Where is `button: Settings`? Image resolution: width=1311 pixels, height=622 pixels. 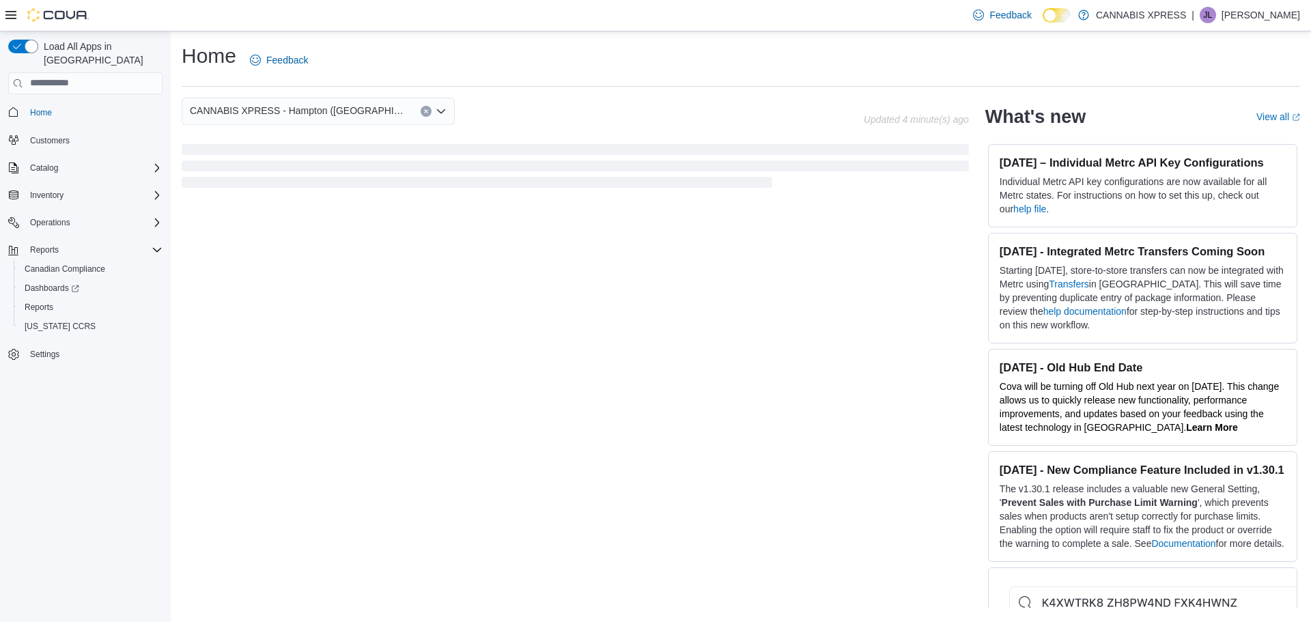
button: Settings is located at coordinates (85, 354).